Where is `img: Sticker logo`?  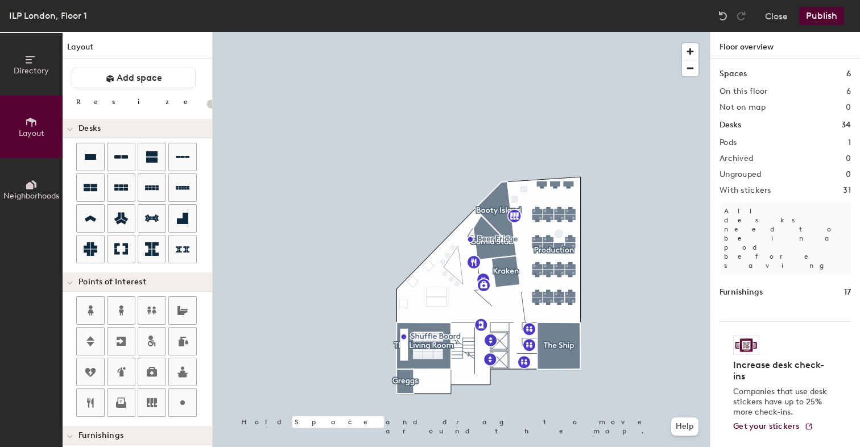 img: Sticker logo is located at coordinates (746, 345).